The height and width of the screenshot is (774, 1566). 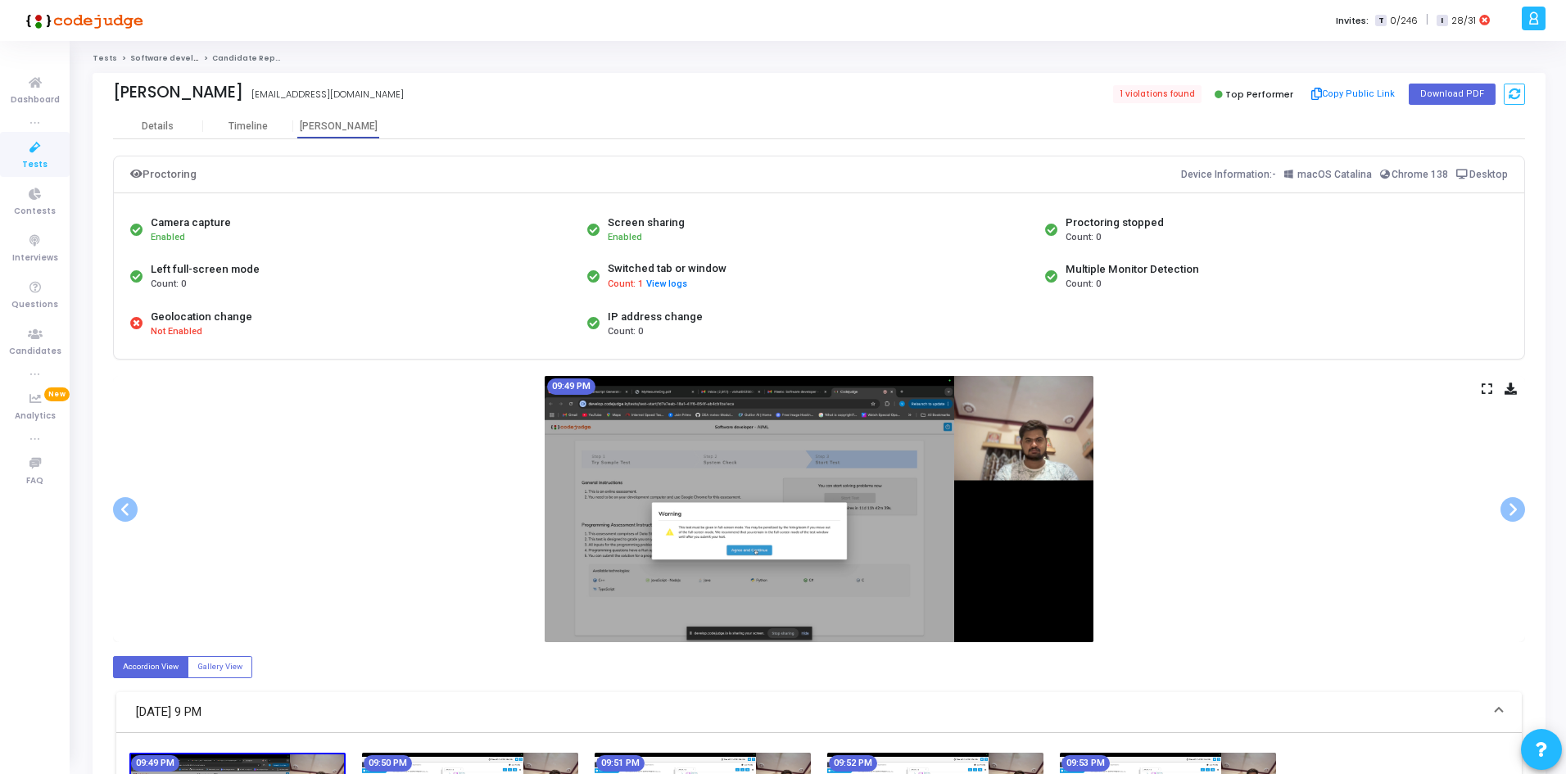 I want to click on a: Software developer - AI/ML, so click(x=186, y=58).